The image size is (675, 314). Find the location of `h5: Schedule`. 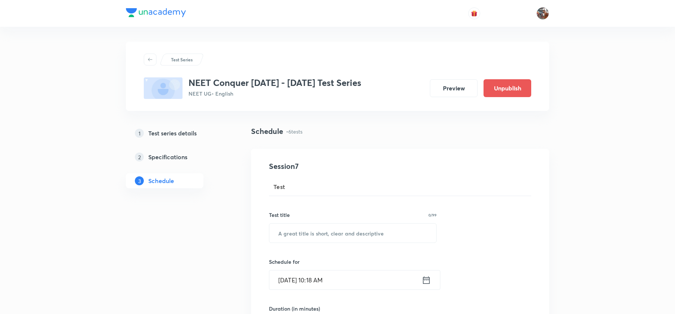

h5: Schedule is located at coordinates (161, 181).